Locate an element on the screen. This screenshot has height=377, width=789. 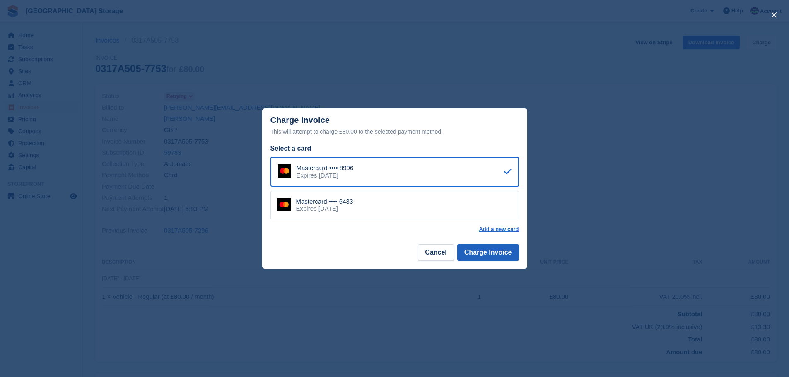
div: Charge Invoice is located at coordinates (395, 126).